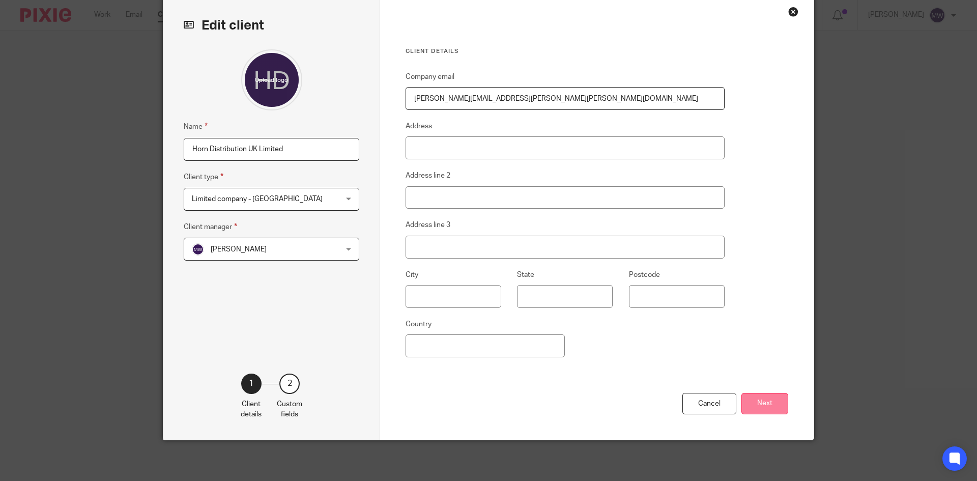 The width and height of the screenshot is (977, 481). Describe the element at coordinates (428, 176) in the screenshot. I see `label: Address line 2` at that location.